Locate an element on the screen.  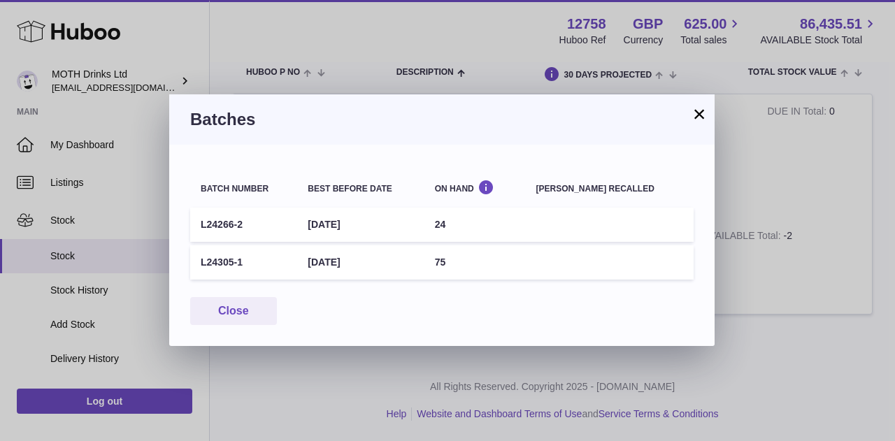
td: L24305-1 is located at coordinates (243, 262).